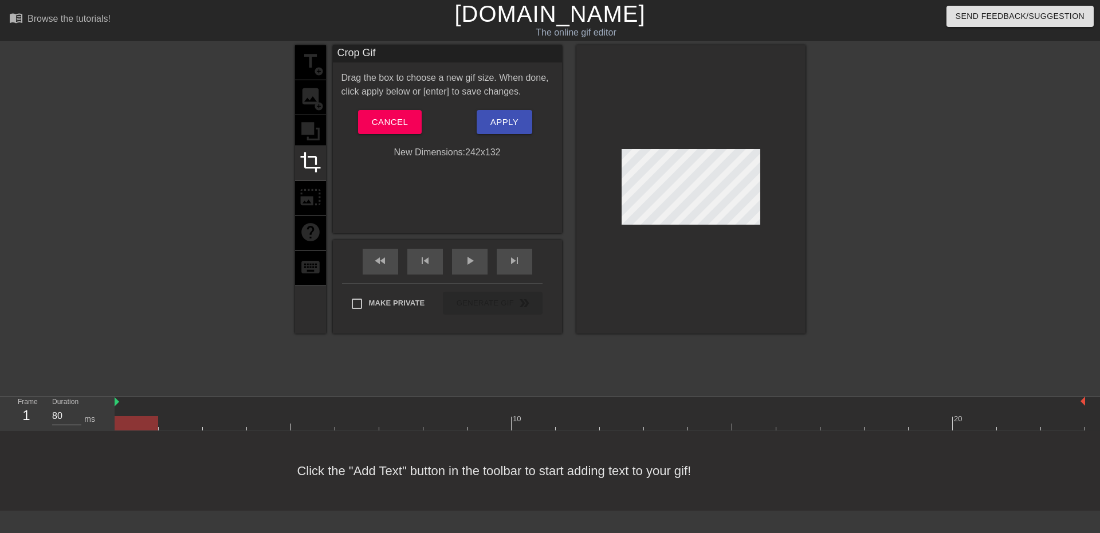 Image resolution: width=1100 pixels, height=533 pixels. Describe the element at coordinates (504, 122) in the screenshot. I see `span: Apply` at that location.